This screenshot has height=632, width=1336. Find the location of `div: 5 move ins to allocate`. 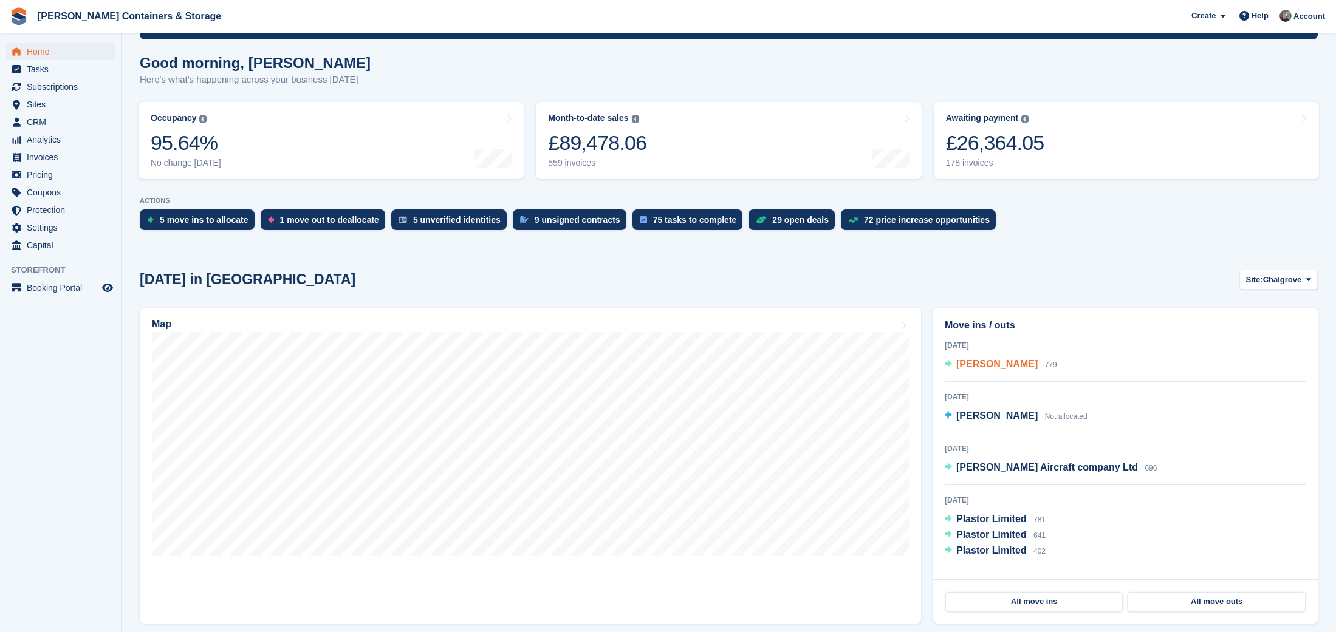

div: 5 move ins to allocate is located at coordinates (204, 220).